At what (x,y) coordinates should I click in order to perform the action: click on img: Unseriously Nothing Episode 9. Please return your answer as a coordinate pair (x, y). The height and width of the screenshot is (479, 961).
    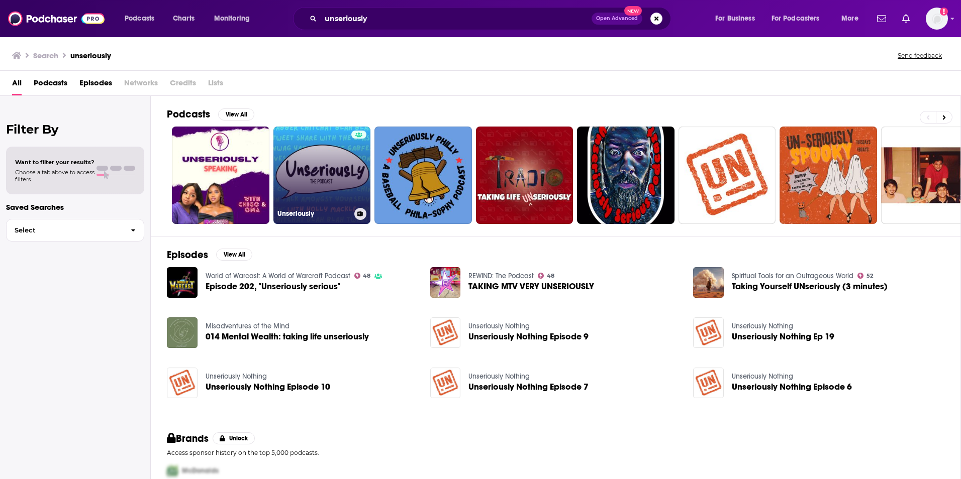
    Looking at the image, I should click on (445, 333).